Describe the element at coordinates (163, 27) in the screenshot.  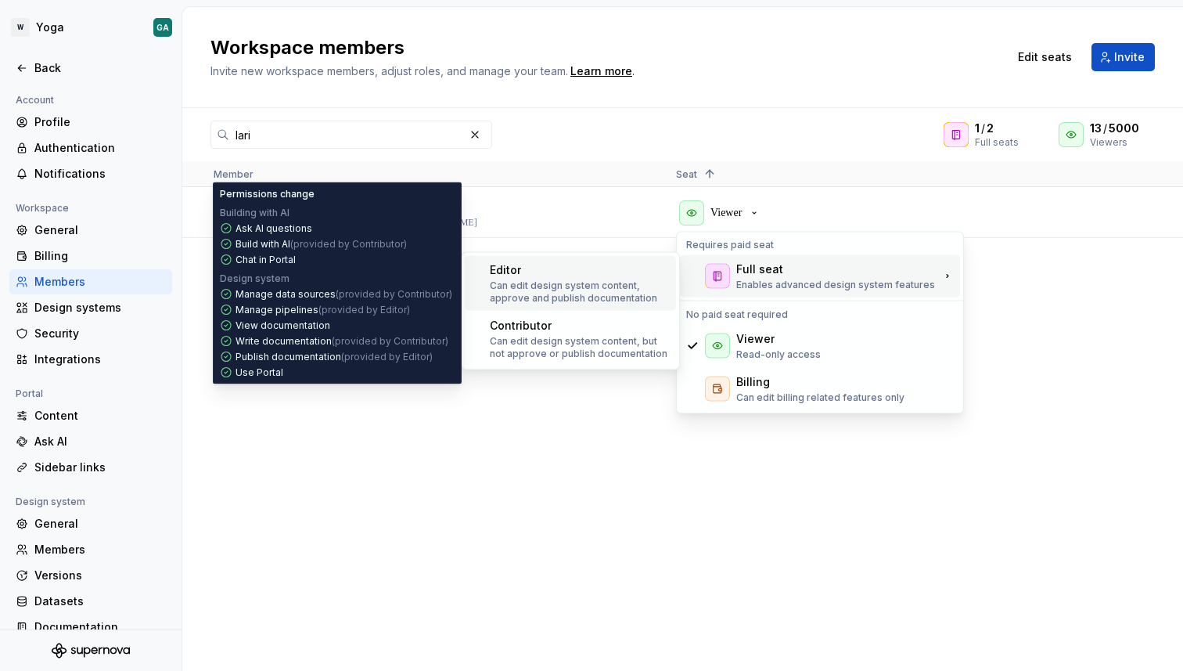
I see `div: GA` at that location.